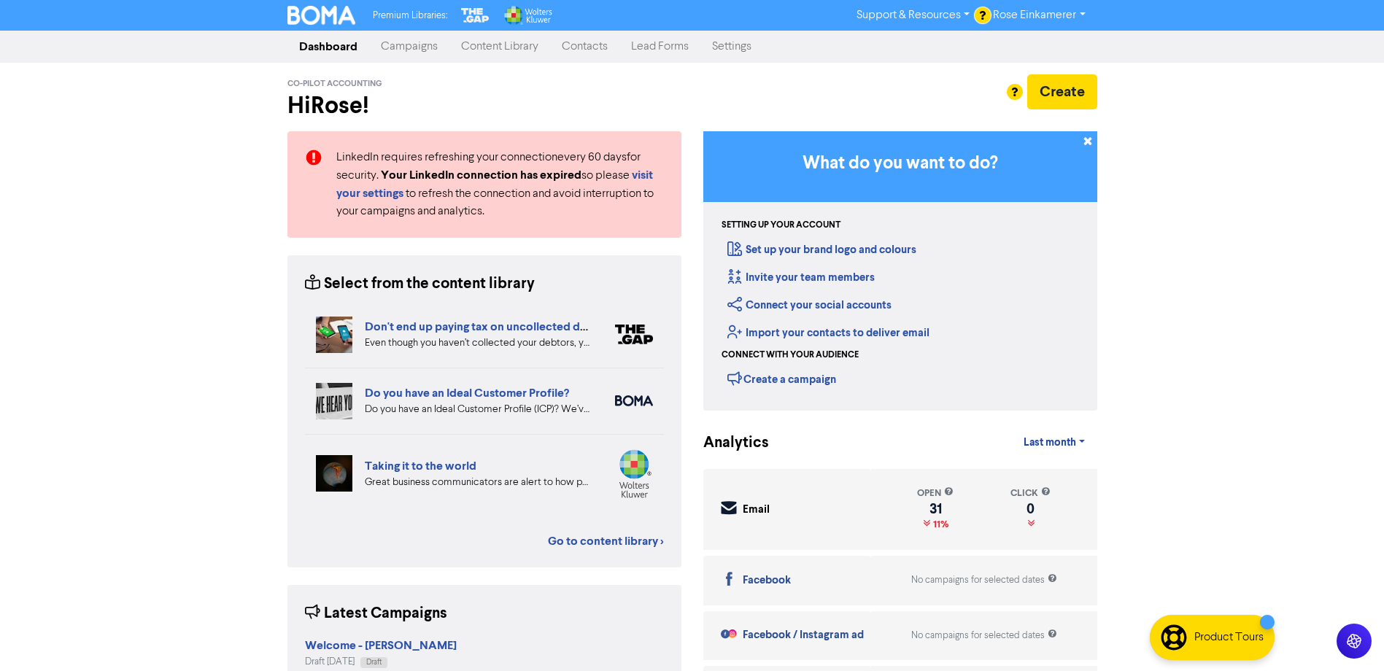 This screenshot has height=671, width=1384. Describe the element at coordinates (419, 284) in the screenshot. I see `div: Select from the content library` at that location.